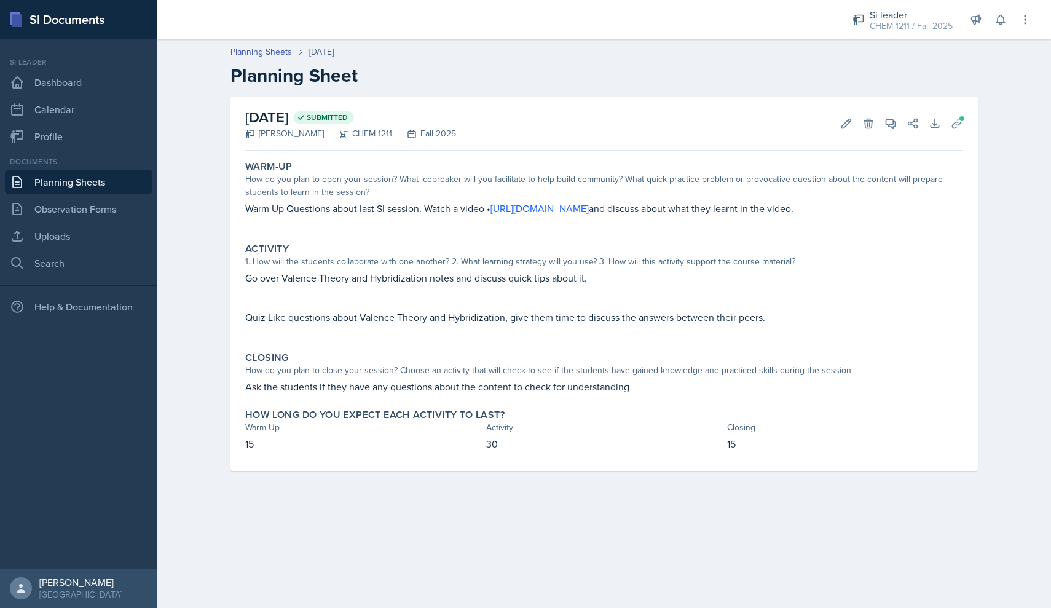 This screenshot has height=608, width=1051. What do you see at coordinates (911, 26) in the screenshot?
I see `div: CHEM 1211 / Fall 2025` at bounding box center [911, 26].